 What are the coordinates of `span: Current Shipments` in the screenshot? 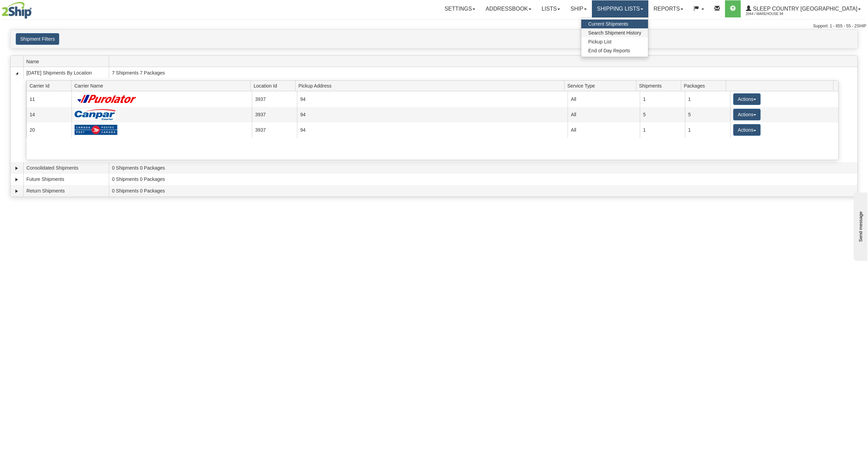 It's located at (608, 24).